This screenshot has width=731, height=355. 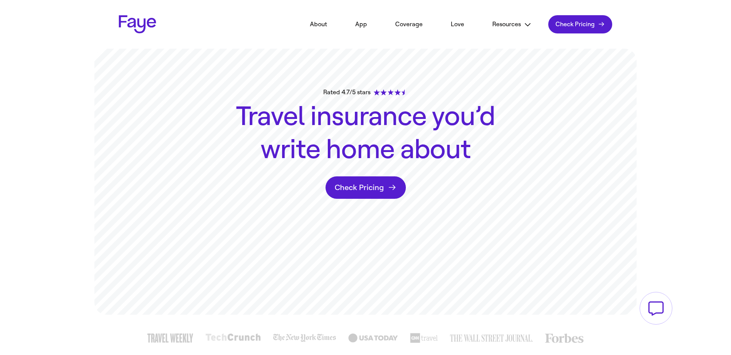 I want to click on div: Rated 4.7/5 stars, so click(x=365, y=92).